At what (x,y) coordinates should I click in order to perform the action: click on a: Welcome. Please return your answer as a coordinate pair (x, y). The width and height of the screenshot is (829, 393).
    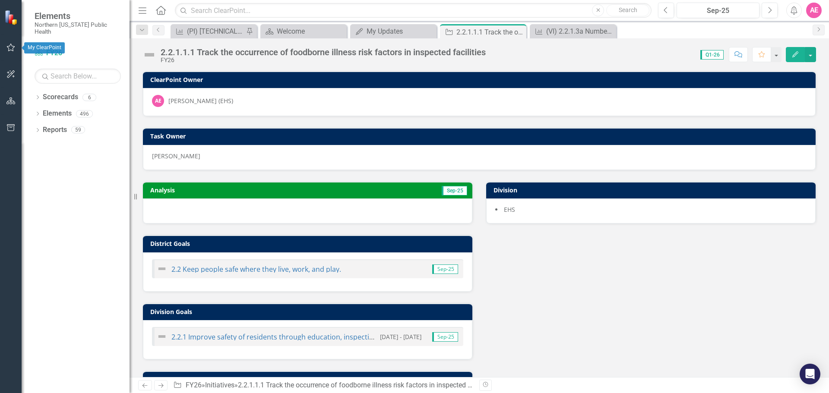
    Looking at the image, I should click on (304, 31).